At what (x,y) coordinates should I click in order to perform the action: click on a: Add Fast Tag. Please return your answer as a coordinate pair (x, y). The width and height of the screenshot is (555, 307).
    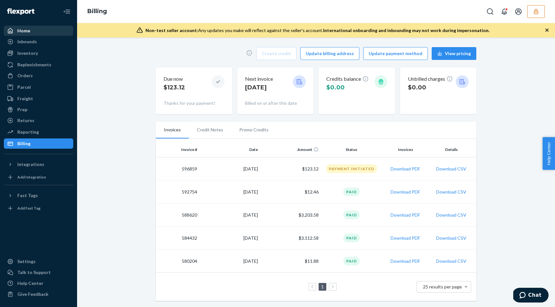
    Looking at the image, I should click on (39, 209).